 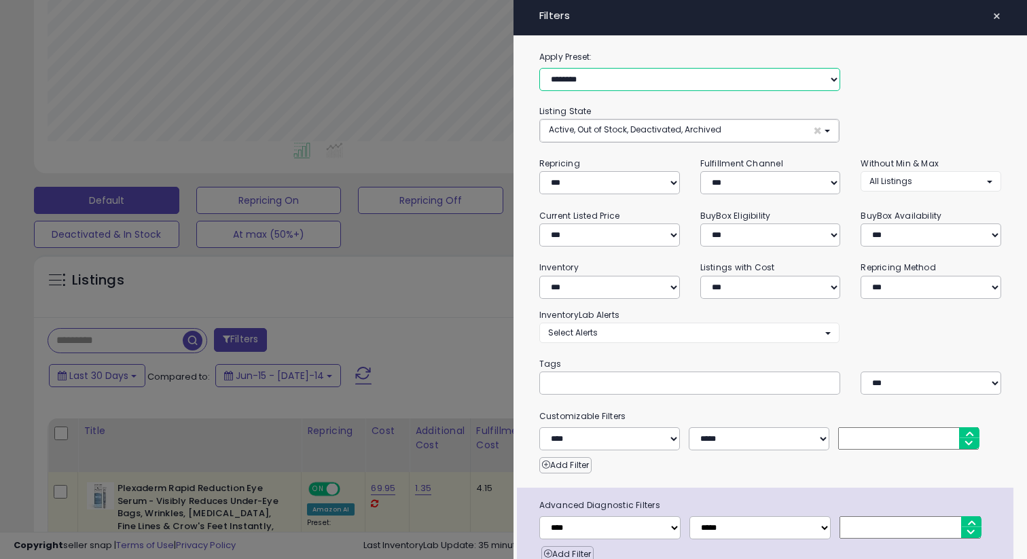 What do you see at coordinates (738, 267) in the screenshot?
I see `small: Listings with Cost` at bounding box center [738, 267].